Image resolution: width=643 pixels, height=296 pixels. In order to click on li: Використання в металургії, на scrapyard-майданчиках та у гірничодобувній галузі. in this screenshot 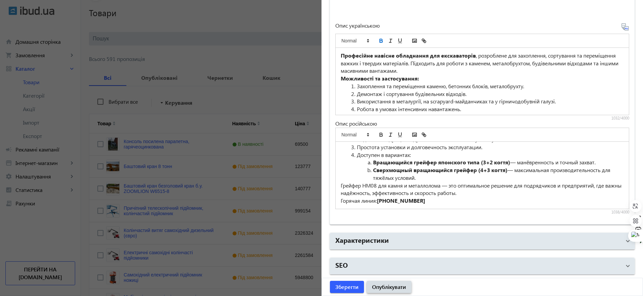, I will do `click(486, 101)`.